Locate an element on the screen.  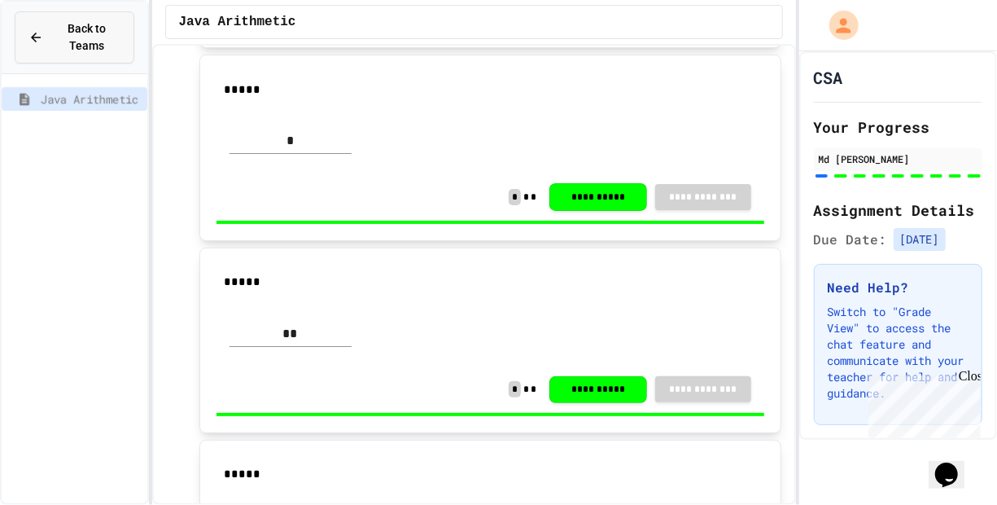
h2: Assignment Details is located at coordinates (898, 210).